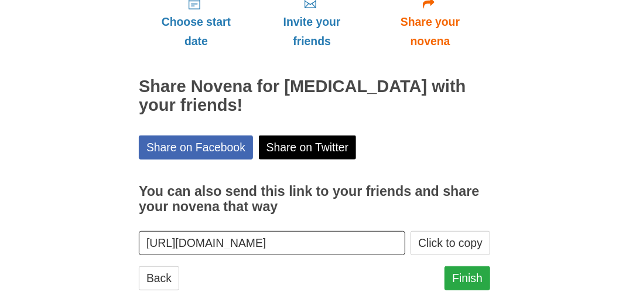 The image size is (629, 305). What do you see at coordinates (430, 32) in the screenshot?
I see `span: Share your novena` at bounding box center [430, 32].